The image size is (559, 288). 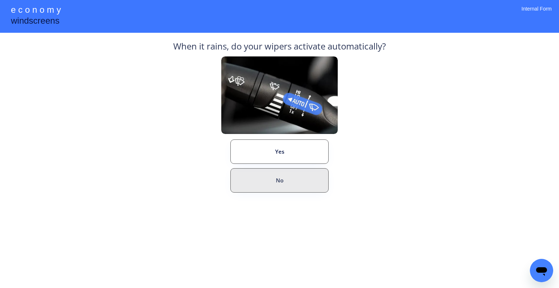 What do you see at coordinates (36, 11) in the screenshot?
I see `div: e c o n o m y` at bounding box center [36, 11].